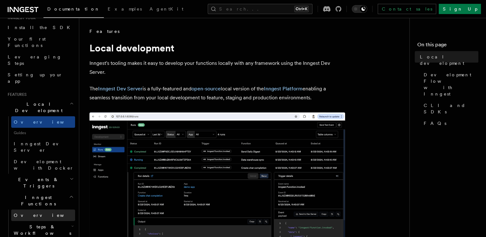 The height and width of the screenshot is (237, 486). Describe the element at coordinates (125, 9) in the screenshot. I see `span: Examples` at that location.